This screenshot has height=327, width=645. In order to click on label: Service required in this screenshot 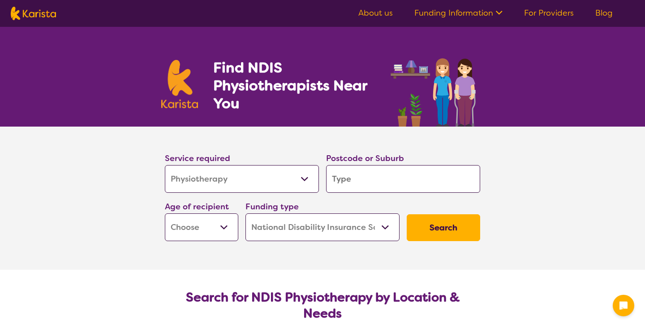, I will do `click(198, 159)`.